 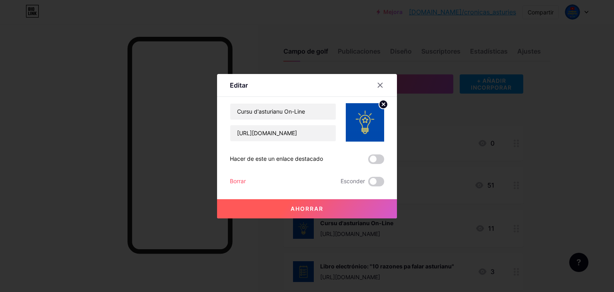 What do you see at coordinates (239, 85) in the screenshot?
I see `font: Editar` at bounding box center [239, 85].